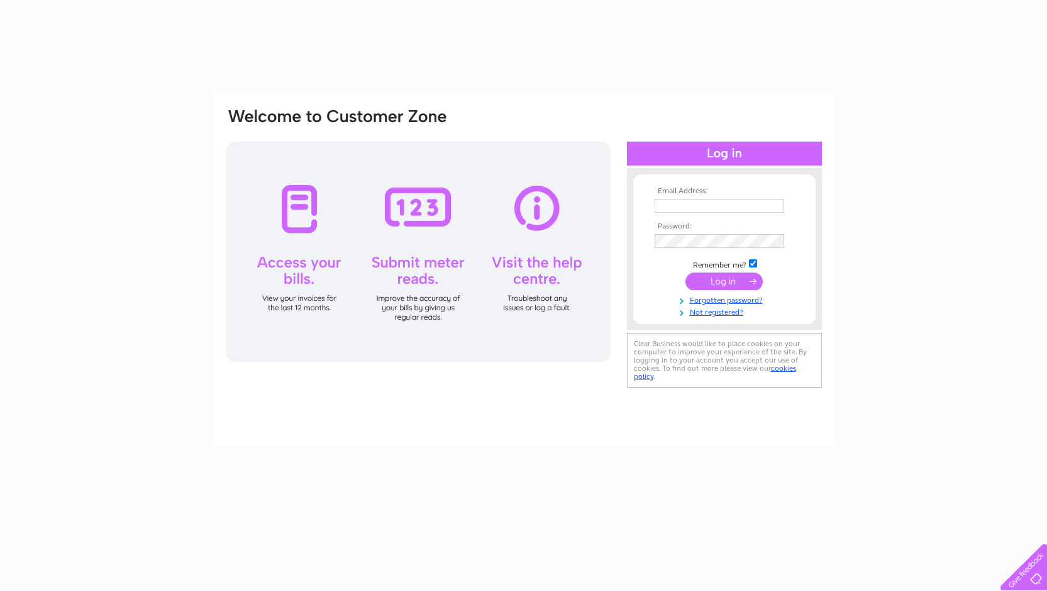 This screenshot has width=1047, height=591. I want to click on a: cookies policy, so click(715, 372).